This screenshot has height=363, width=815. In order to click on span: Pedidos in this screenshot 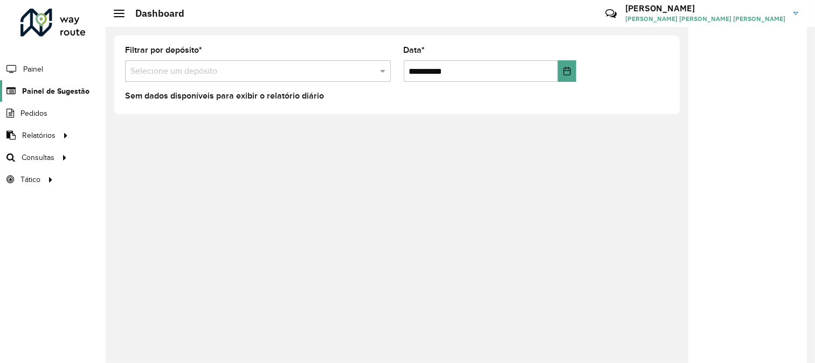, I will do `click(34, 113)`.